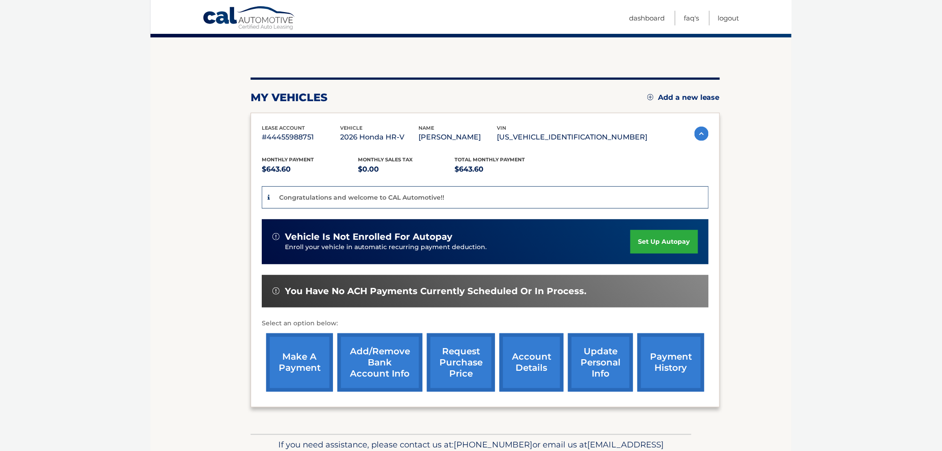  I want to click on p: Enroll your vehicle in automatic recurring payment deduction., so click(458, 247).